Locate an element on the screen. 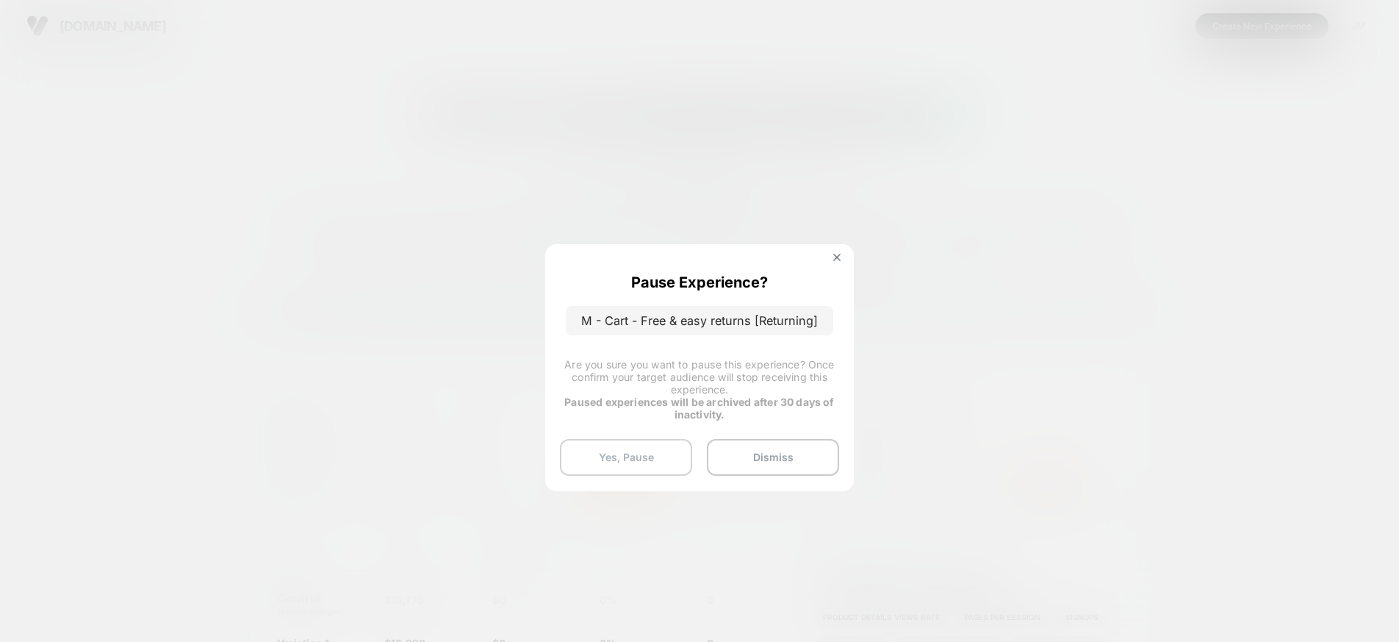 This screenshot has height=642, width=1399. img: close is located at coordinates (837, 257).